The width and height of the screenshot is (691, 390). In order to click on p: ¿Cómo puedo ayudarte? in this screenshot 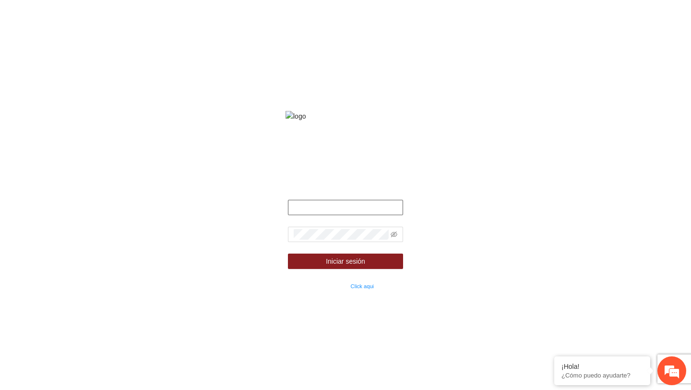, I will do `click(602, 375)`.